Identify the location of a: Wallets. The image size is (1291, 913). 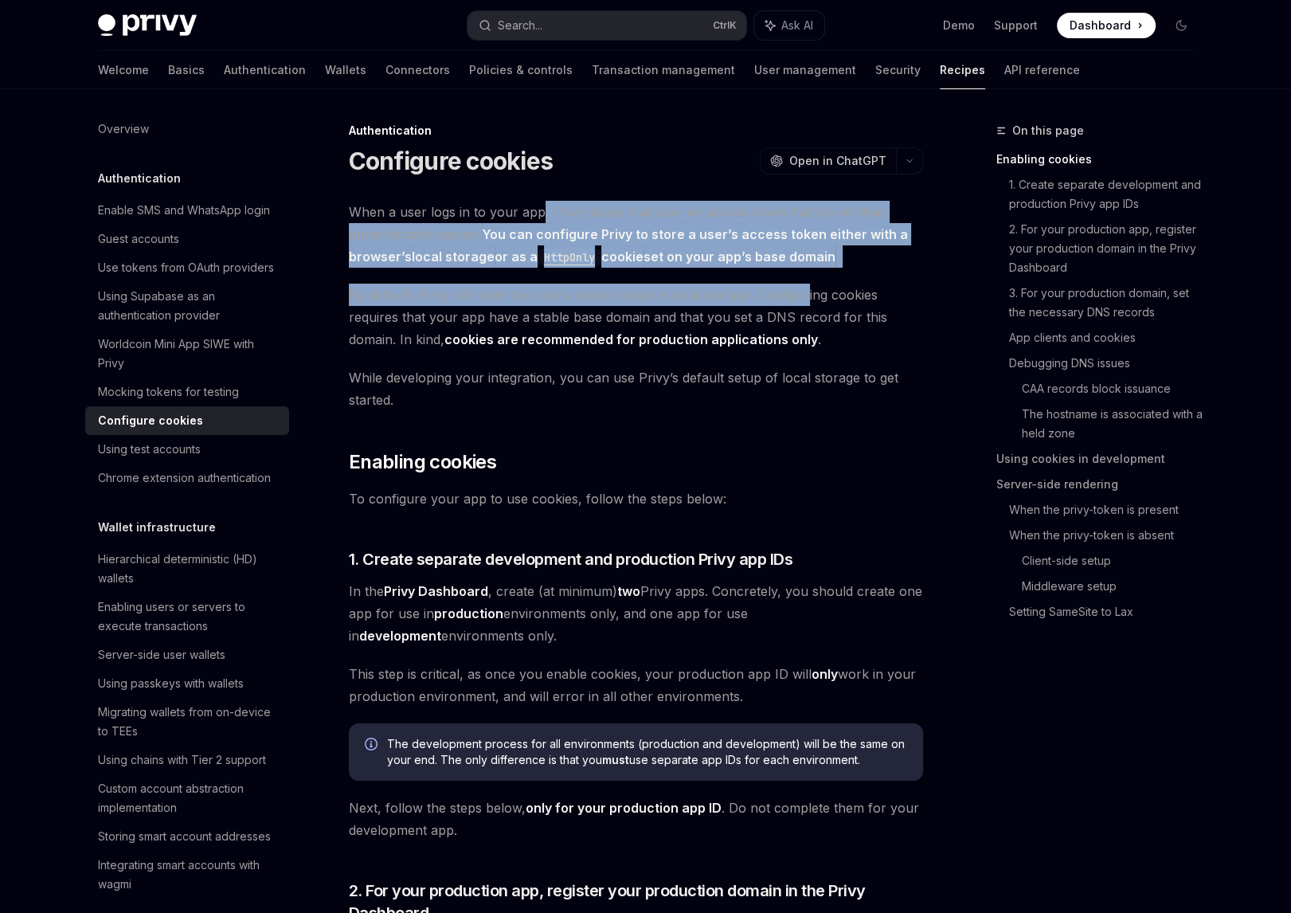
(346, 70).